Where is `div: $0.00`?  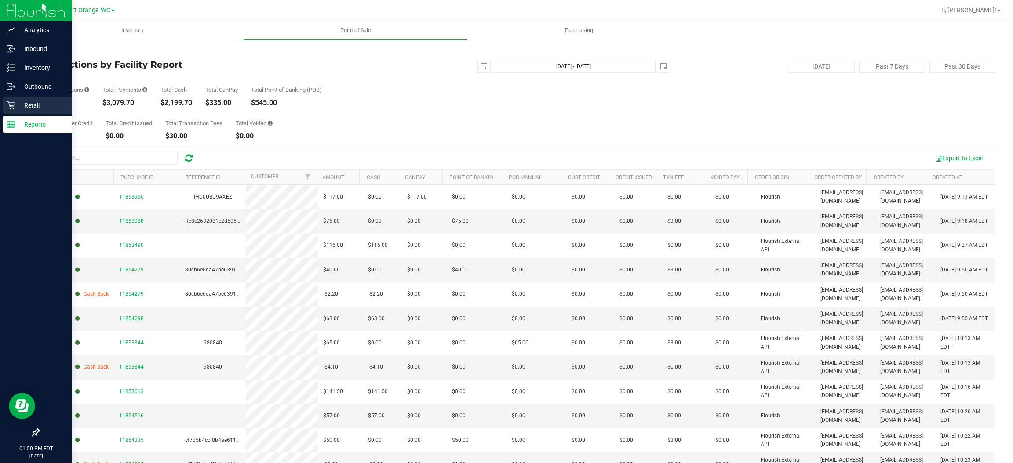
div: $0.00 is located at coordinates (129, 136).